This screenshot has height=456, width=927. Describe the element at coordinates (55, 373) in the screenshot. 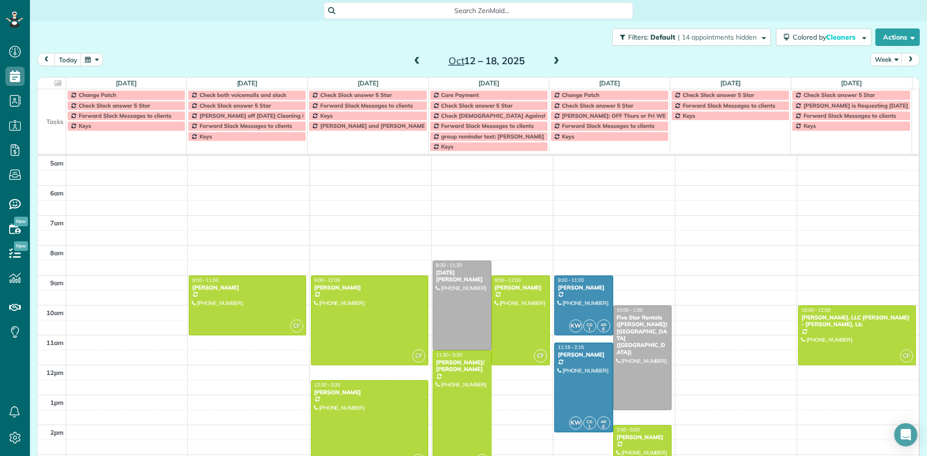

I see `span: 12pm` at that location.